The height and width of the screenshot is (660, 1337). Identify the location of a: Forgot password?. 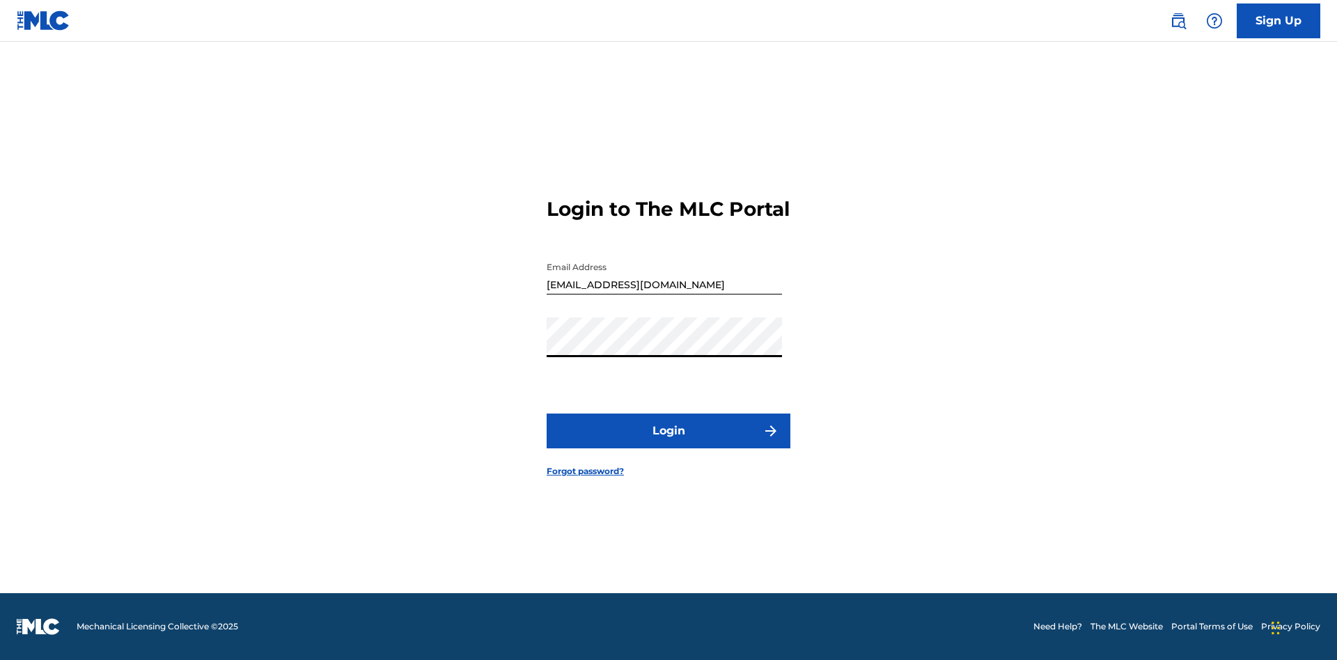
(585, 472).